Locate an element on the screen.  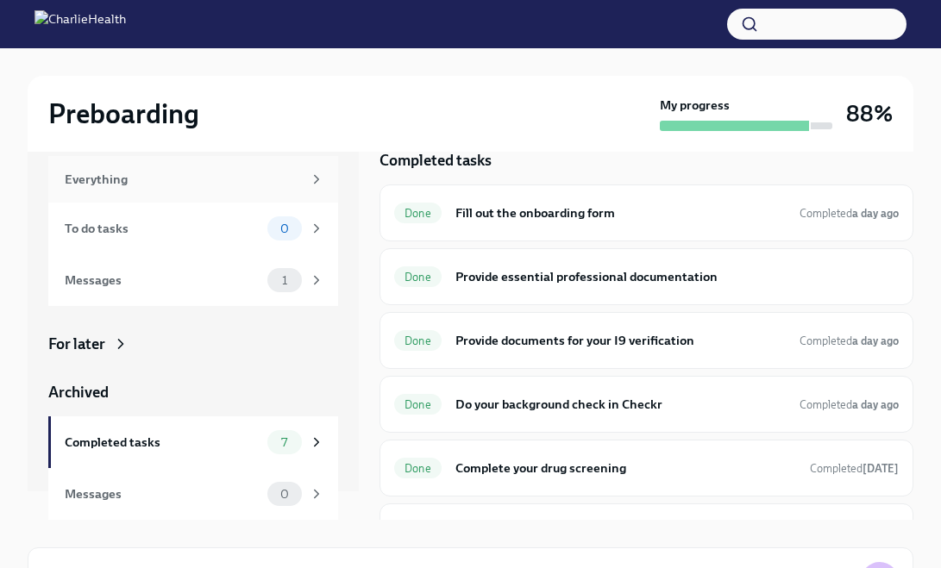
a: DoneFill out the onboarding formCompleteda day ago is located at coordinates (646, 213).